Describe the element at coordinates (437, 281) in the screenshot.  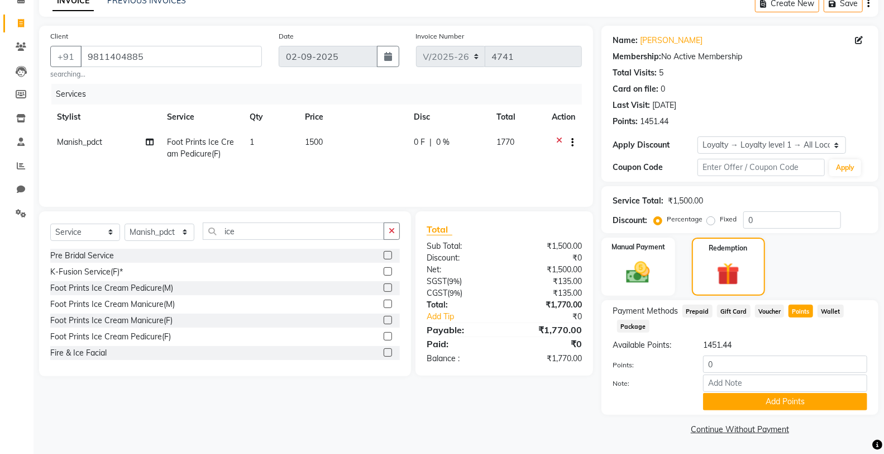
I see `span: SGST` at that location.